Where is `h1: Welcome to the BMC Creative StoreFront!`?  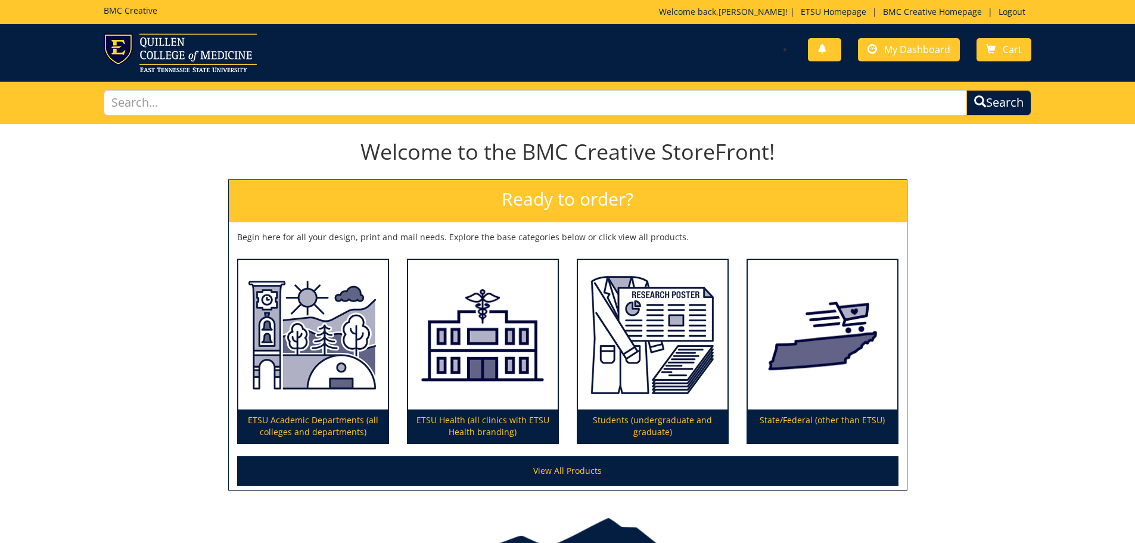
h1: Welcome to the BMC Creative StoreFront! is located at coordinates (568, 152).